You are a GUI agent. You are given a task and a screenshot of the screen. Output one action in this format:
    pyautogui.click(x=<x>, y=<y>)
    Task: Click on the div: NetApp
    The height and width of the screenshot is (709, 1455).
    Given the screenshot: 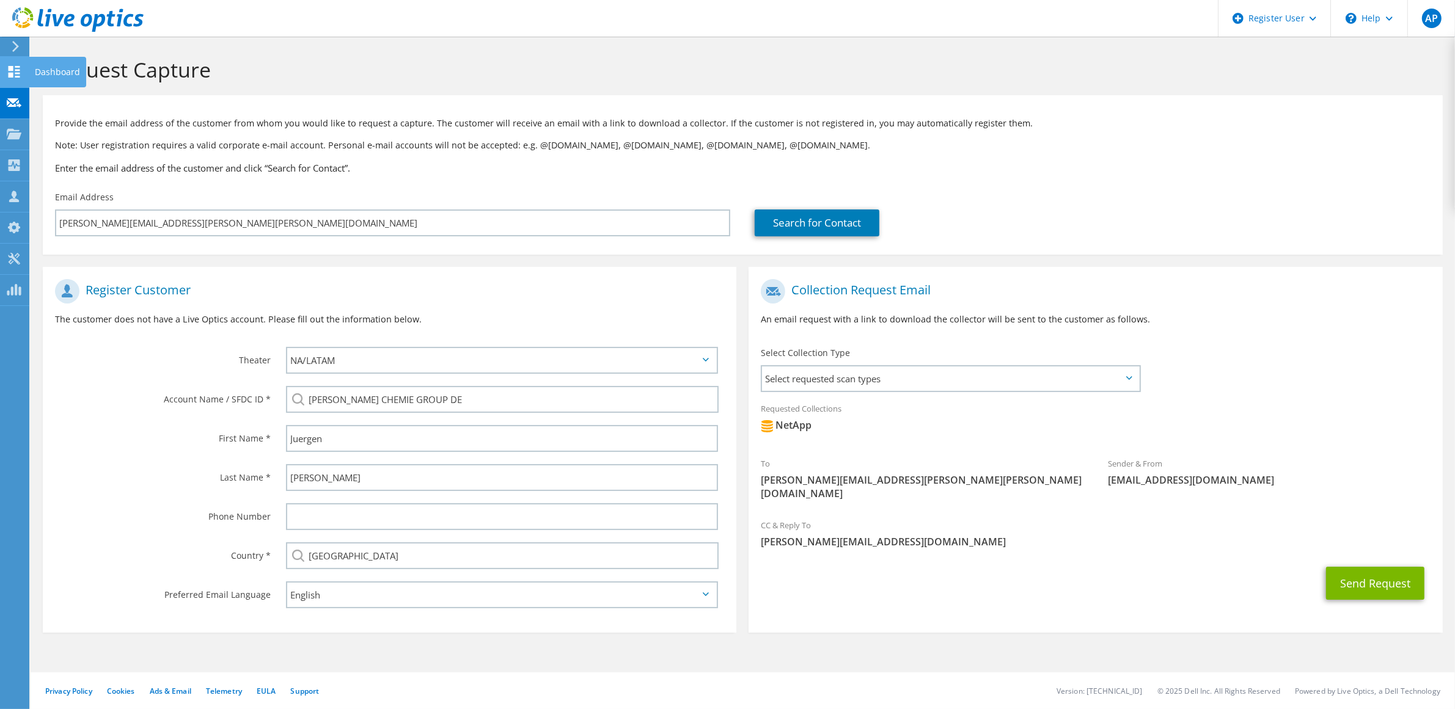 What is the action you would take?
    pyautogui.click(x=786, y=425)
    